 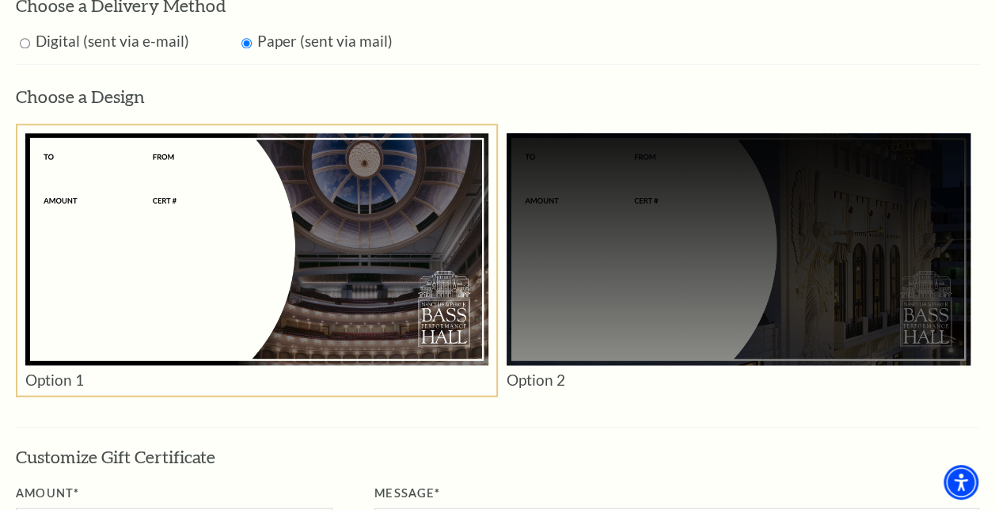 I want to click on p: Customize Gift Certificate, so click(x=497, y=456).